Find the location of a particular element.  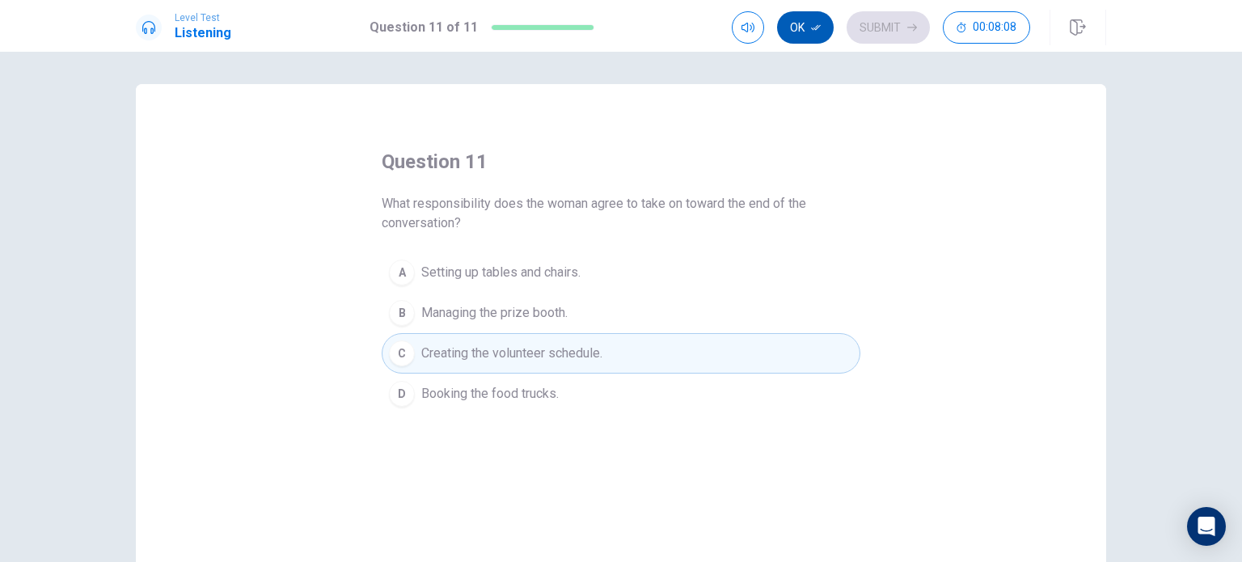

button: BManaging the prize booth. is located at coordinates (621, 313).